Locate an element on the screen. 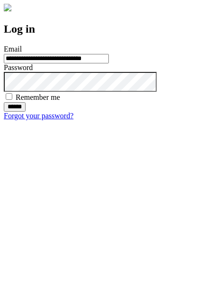 The width and height of the screenshot is (213, 282). img: logo-4e3dc11c47720685a147b03b5a06dd966a58ff35d612b21f08c02c0306f2b779.png is located at coordinates (8, 8).